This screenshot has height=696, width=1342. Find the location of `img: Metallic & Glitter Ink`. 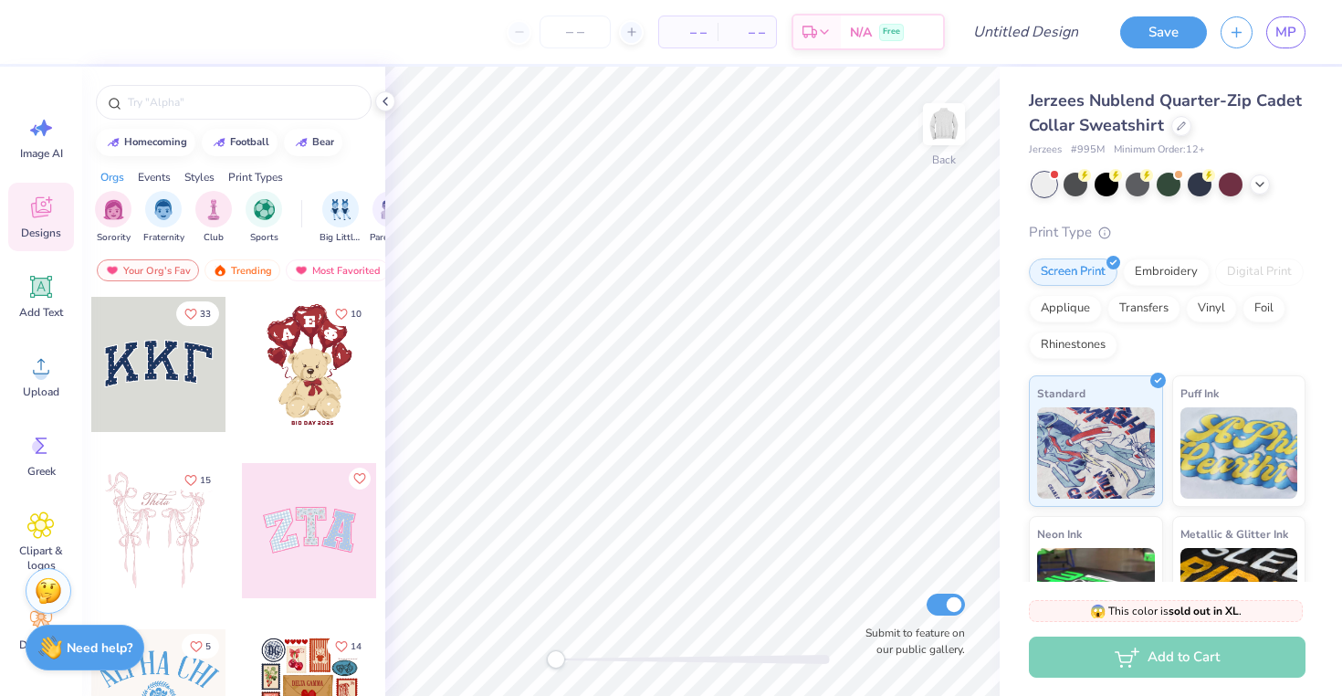

img: Metallic & Glitter Ink is located at coordinates (1239, 594).